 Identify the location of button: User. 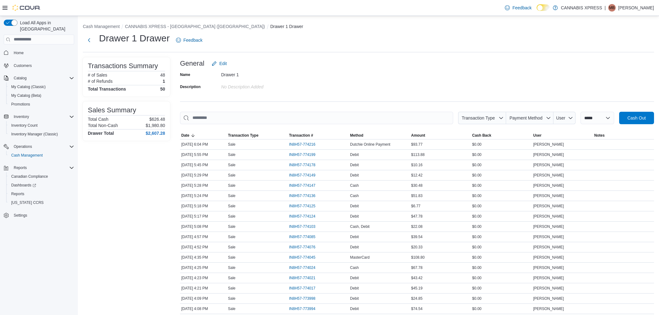
(564, 118).